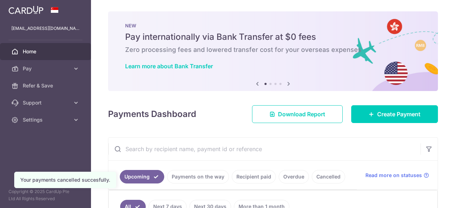 The image size is (455, 208). Describe the element at coordinates (297, 114) in the screenshot. I see `a: Download Report` at that location.